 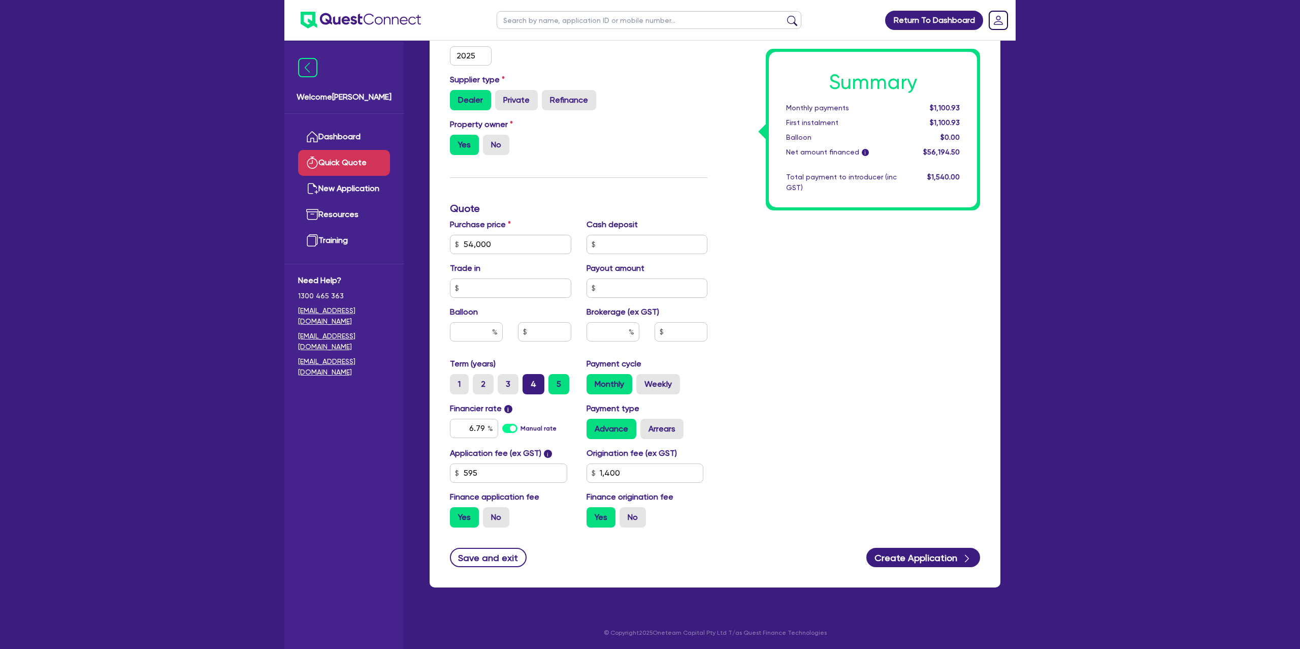 What do you see at coordinates (579, 208) in the screenshot?
I see `h3: Quote` at bounding box center [579, 208].